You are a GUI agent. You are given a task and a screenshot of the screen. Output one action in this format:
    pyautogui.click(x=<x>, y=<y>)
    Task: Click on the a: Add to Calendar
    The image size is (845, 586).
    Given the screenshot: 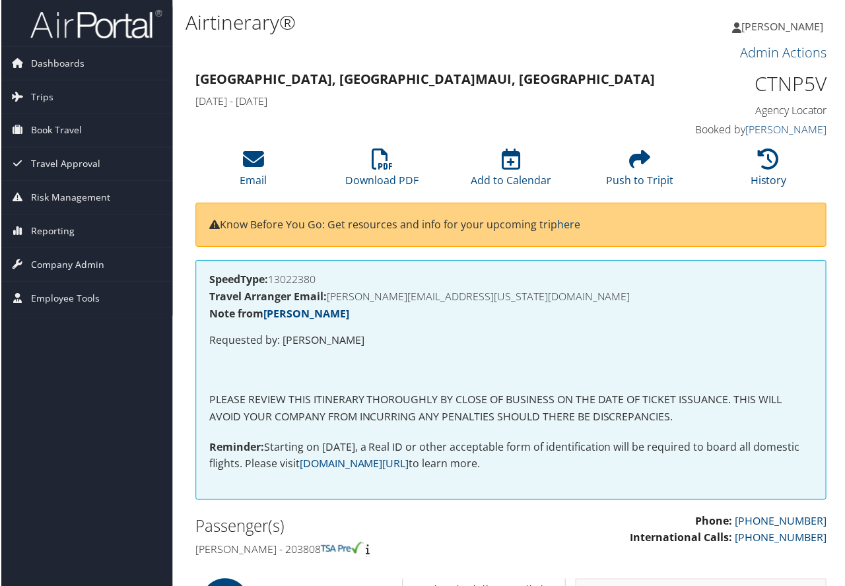 What is the action you would take?
    pyautogui.click(x=511, y=172)
    